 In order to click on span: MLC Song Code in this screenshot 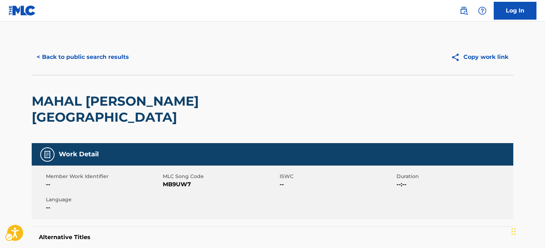, I will do `click(220, 176)`.